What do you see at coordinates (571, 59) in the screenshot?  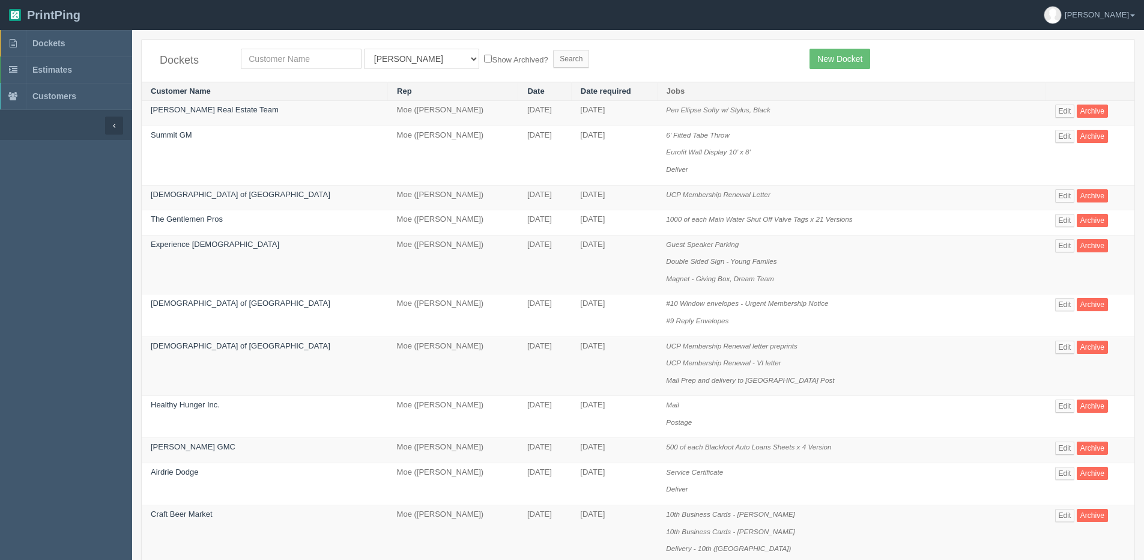 I see `input: Search` at bounding box center [571, 59].